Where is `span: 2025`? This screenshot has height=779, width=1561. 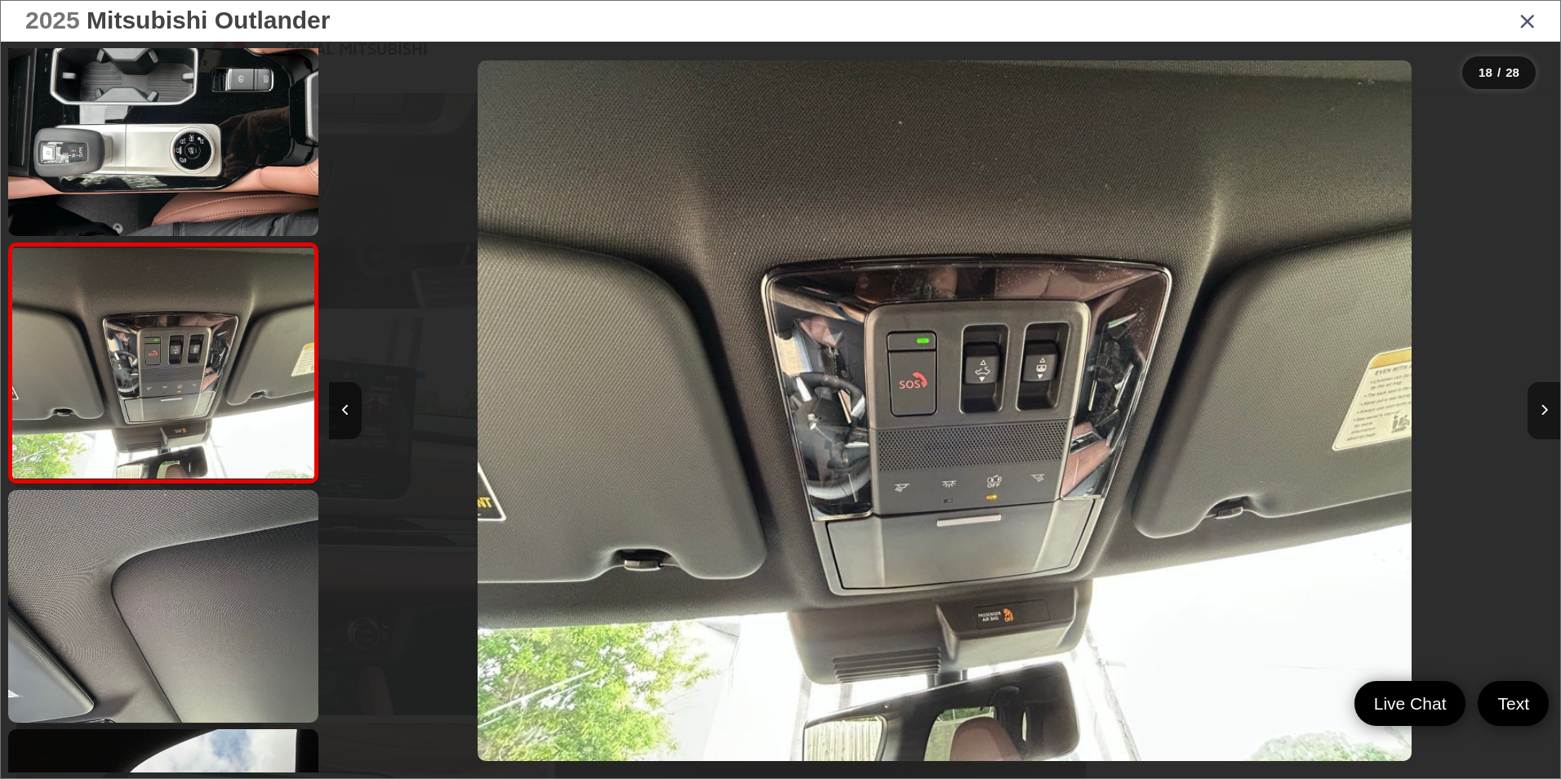
span: 2025 is located at coordinates (52, 20).